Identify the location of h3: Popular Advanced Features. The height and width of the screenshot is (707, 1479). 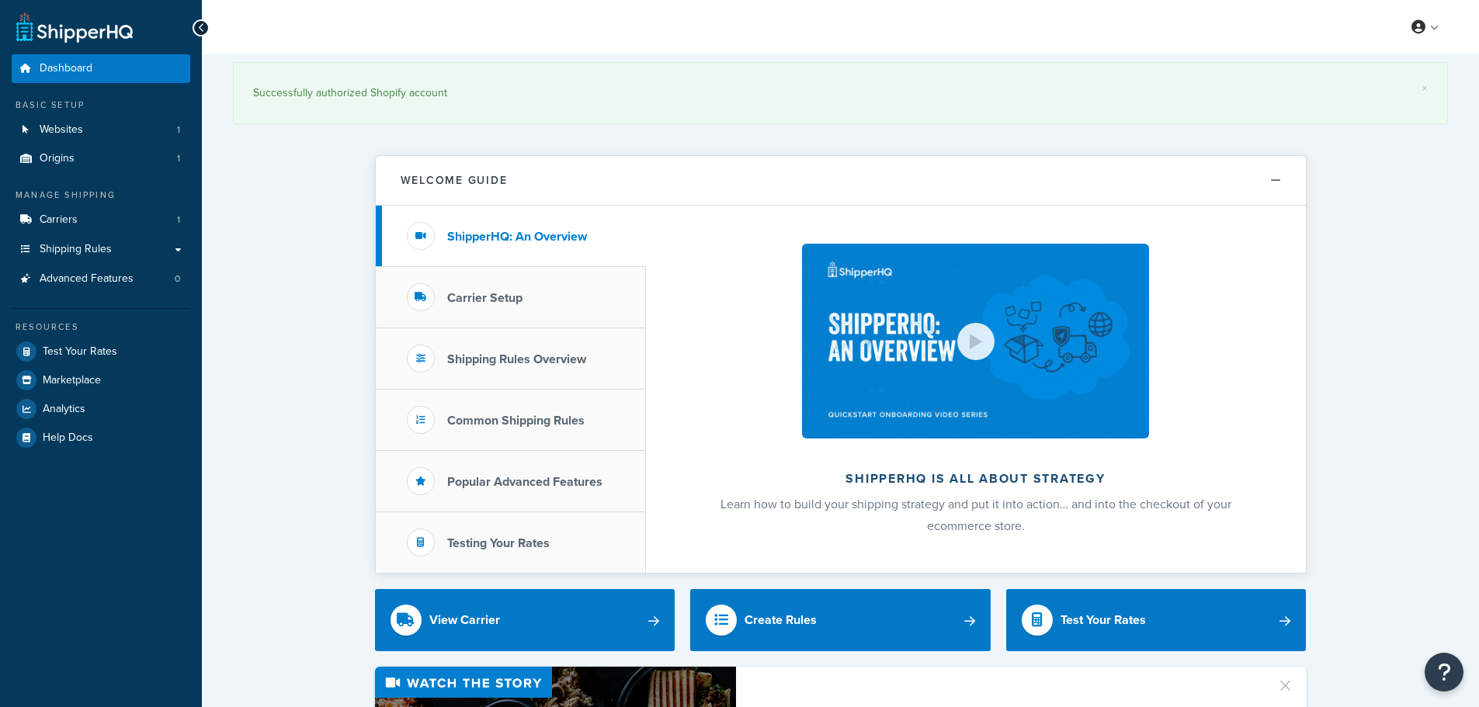
(525, 482).